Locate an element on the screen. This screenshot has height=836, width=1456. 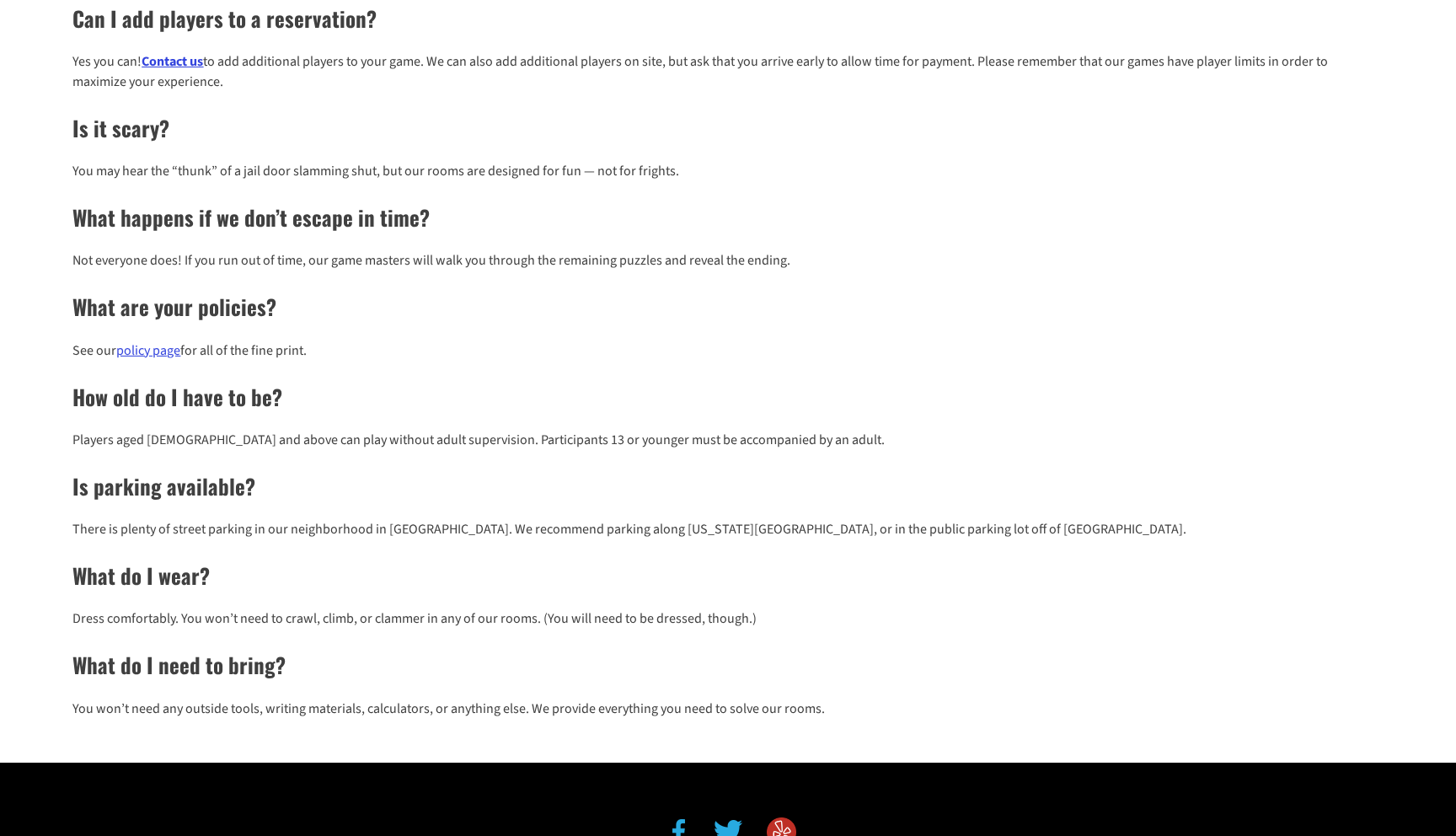
u: Contact us is located at coordinates (172, 61).